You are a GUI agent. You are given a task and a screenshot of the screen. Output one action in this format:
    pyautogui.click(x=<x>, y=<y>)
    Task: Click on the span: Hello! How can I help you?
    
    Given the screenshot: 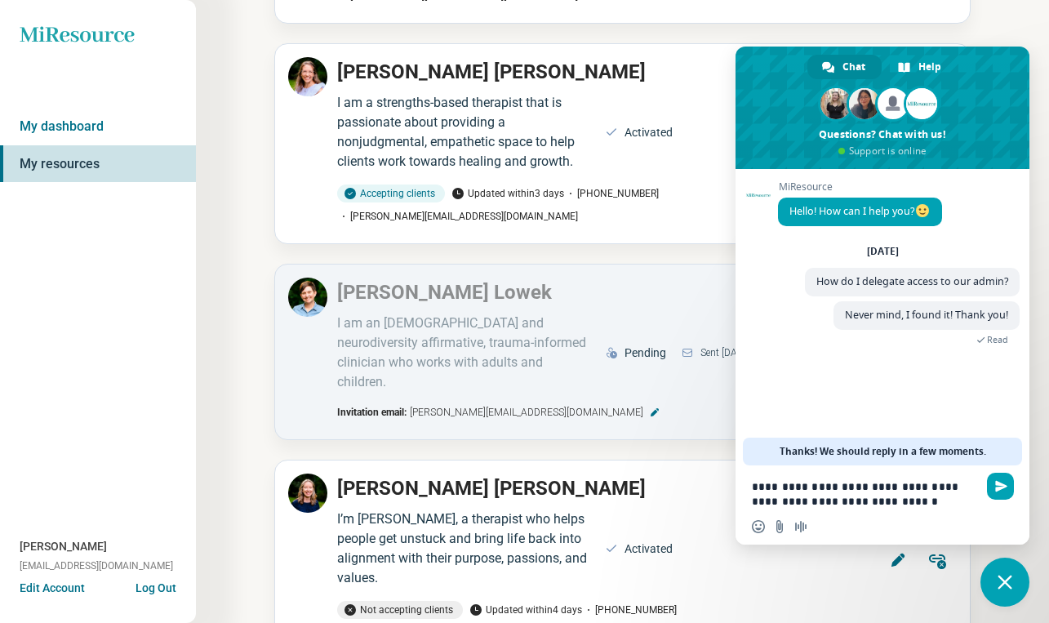 What is the action you would take?
    pyautogui.click(x=860, y=211)
    